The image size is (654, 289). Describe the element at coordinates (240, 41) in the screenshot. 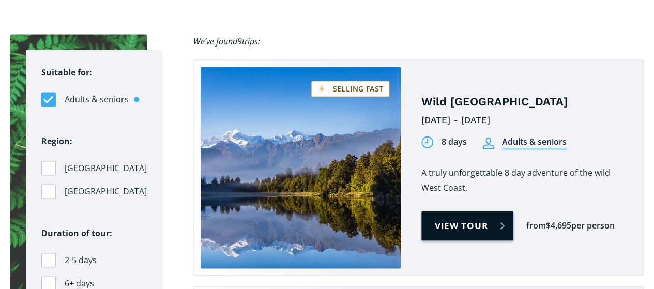

I see `span: 9` at that location.